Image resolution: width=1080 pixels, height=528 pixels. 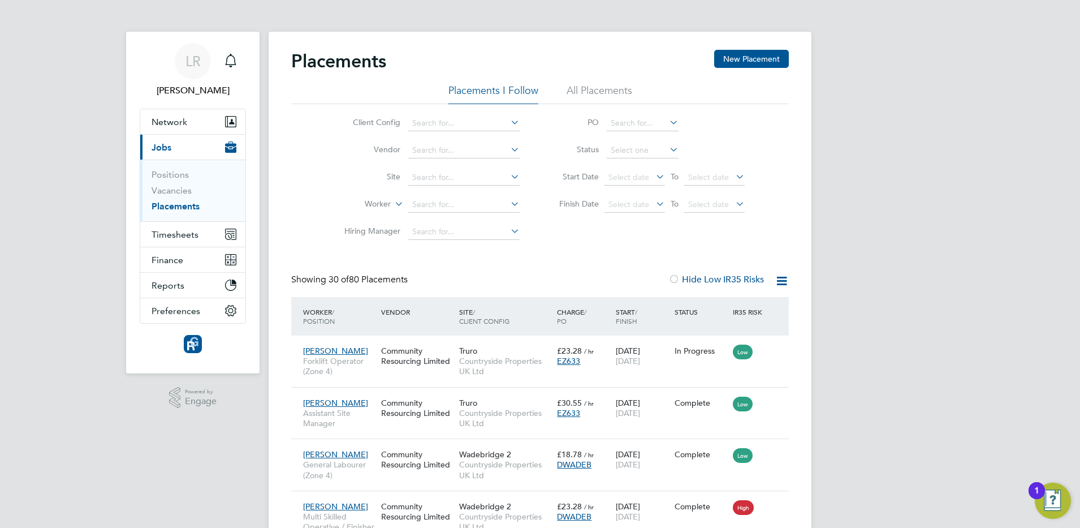 What do you see at coordinates (171, 190) in the screenshot?
I see `a: Vacancies` at bounding box center [171, 190].